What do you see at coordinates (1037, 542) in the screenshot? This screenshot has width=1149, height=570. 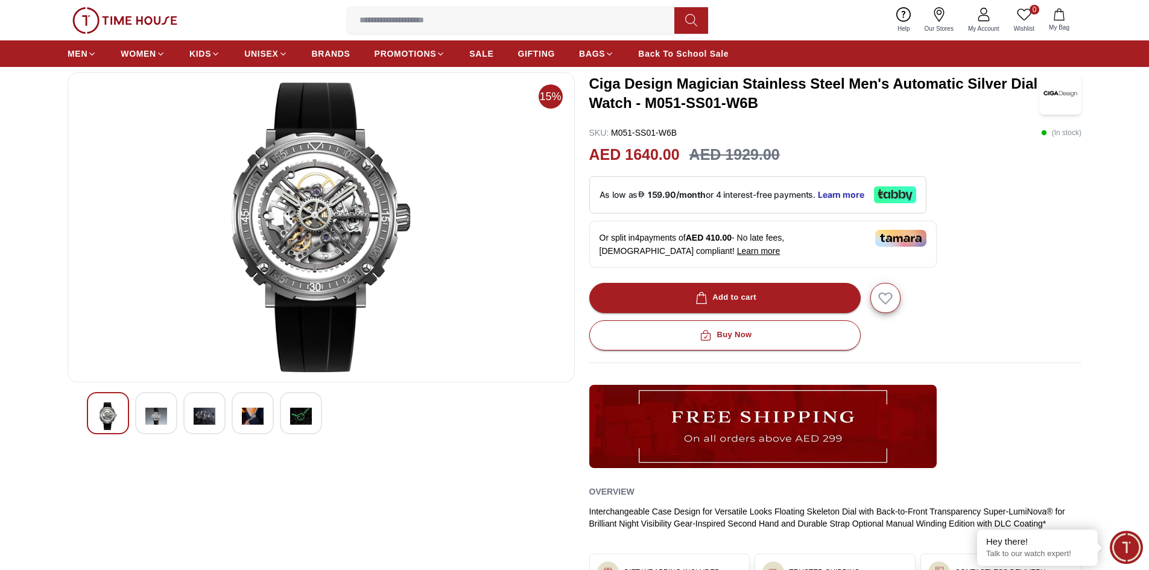 I see `div: Hey there!` at bounding box center [1037, 542].